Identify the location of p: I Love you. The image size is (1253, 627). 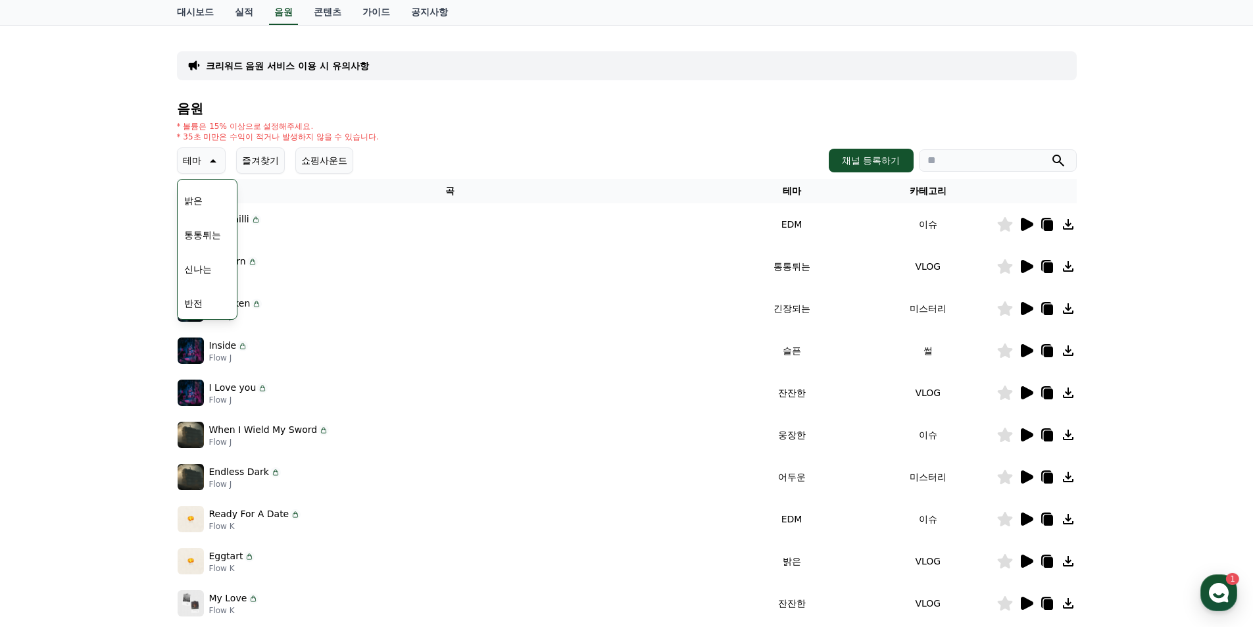
(233, 387).